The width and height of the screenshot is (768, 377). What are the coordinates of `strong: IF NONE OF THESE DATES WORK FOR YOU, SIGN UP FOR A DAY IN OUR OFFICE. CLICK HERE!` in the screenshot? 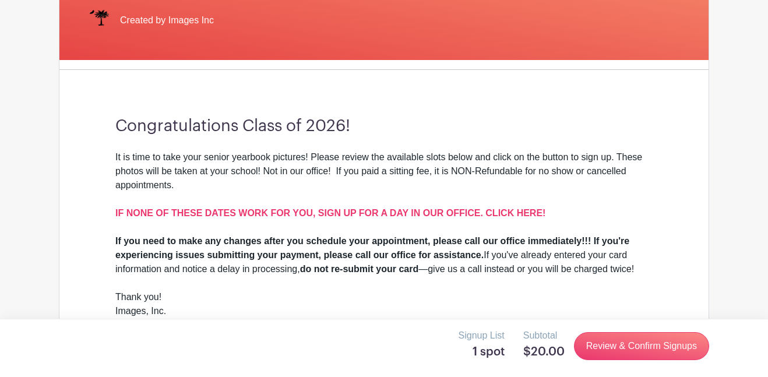 It's located at (330, 213).